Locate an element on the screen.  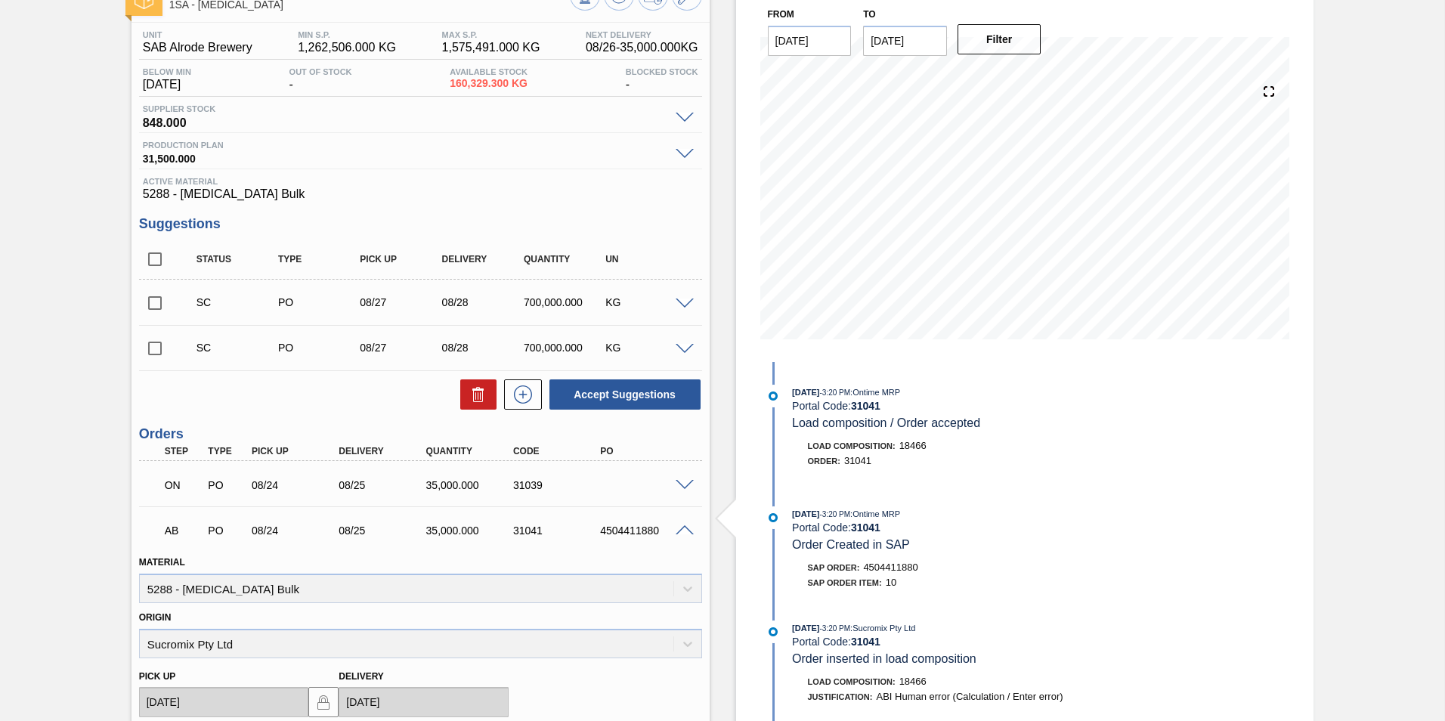
img: locked is located at coordinates (323, 702).